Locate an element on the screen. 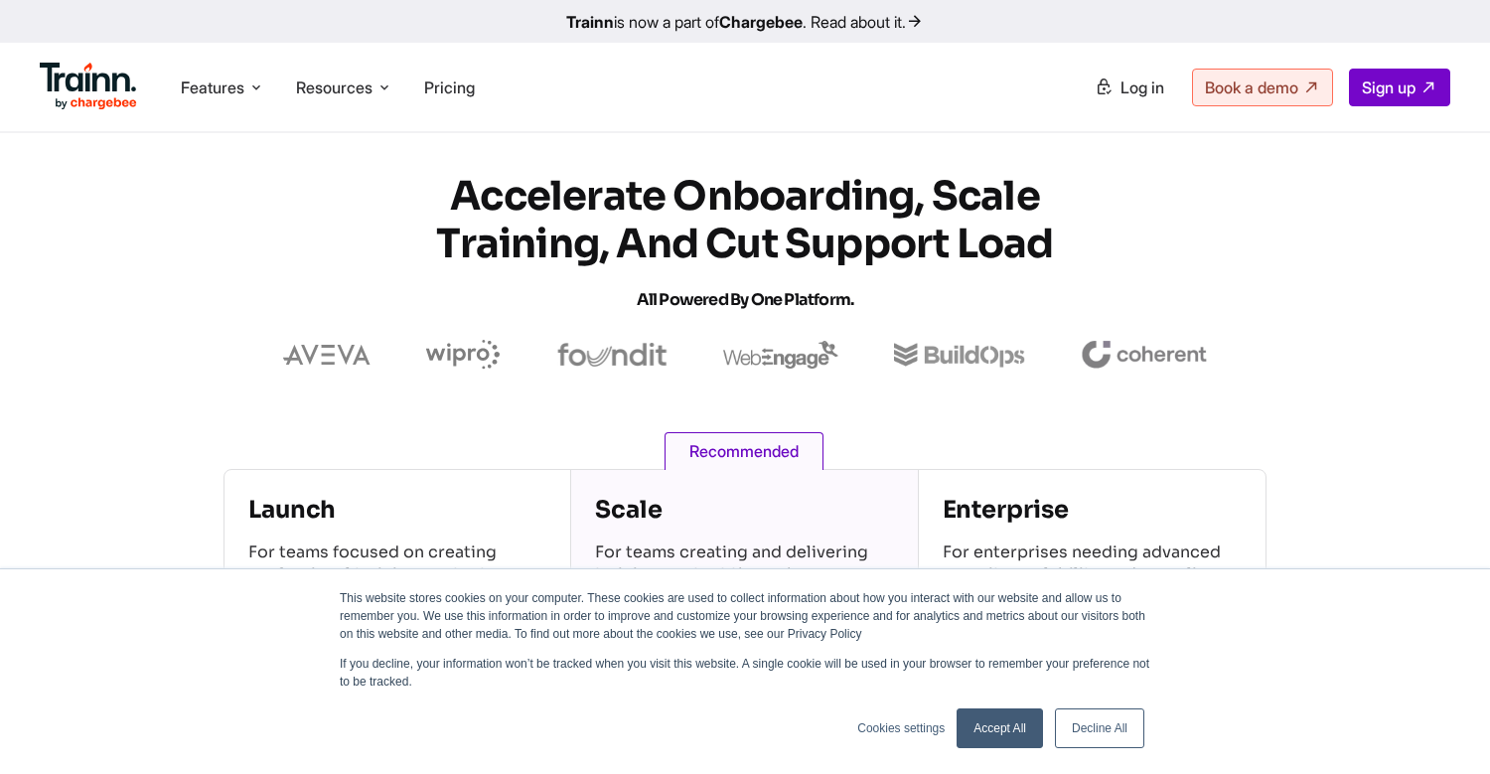 This screenshot has height=774, width=1490. span: Pricing is located at coordinates (449, 87).